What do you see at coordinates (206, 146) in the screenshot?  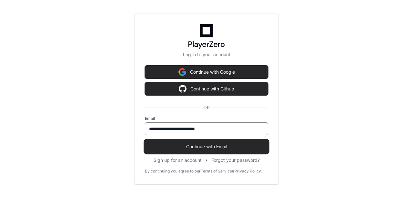 I see `button: Continue with Email` at bounding box center [206, 146].